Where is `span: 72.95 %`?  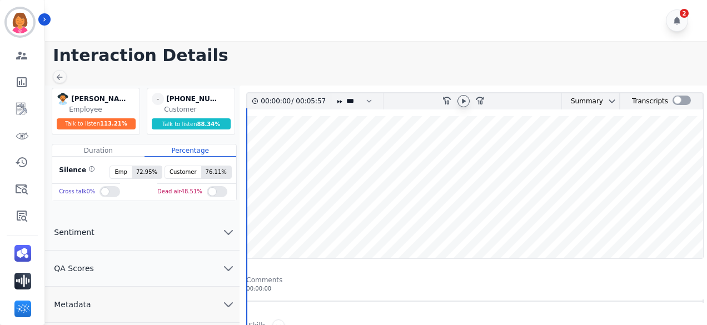
span: 72.95 % is located at coordinates (147, 172).